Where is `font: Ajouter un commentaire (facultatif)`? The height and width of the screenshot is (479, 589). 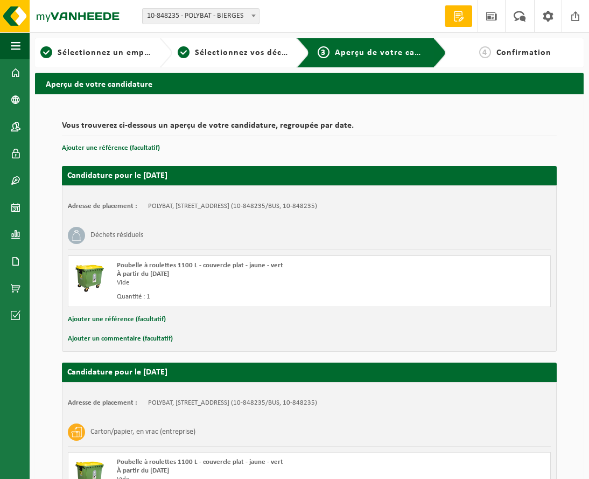 font: Ajouter un commentaire (facultatif) is located at coordinates (120, 338).